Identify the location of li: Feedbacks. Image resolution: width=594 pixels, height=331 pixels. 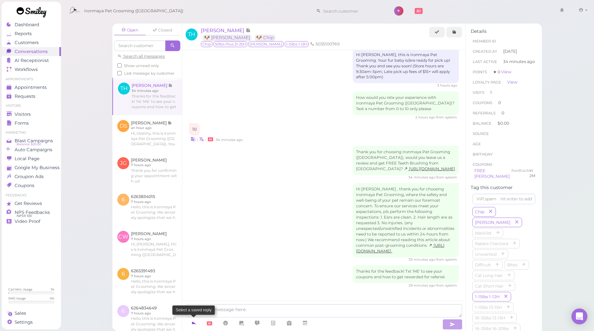
(31, 195).